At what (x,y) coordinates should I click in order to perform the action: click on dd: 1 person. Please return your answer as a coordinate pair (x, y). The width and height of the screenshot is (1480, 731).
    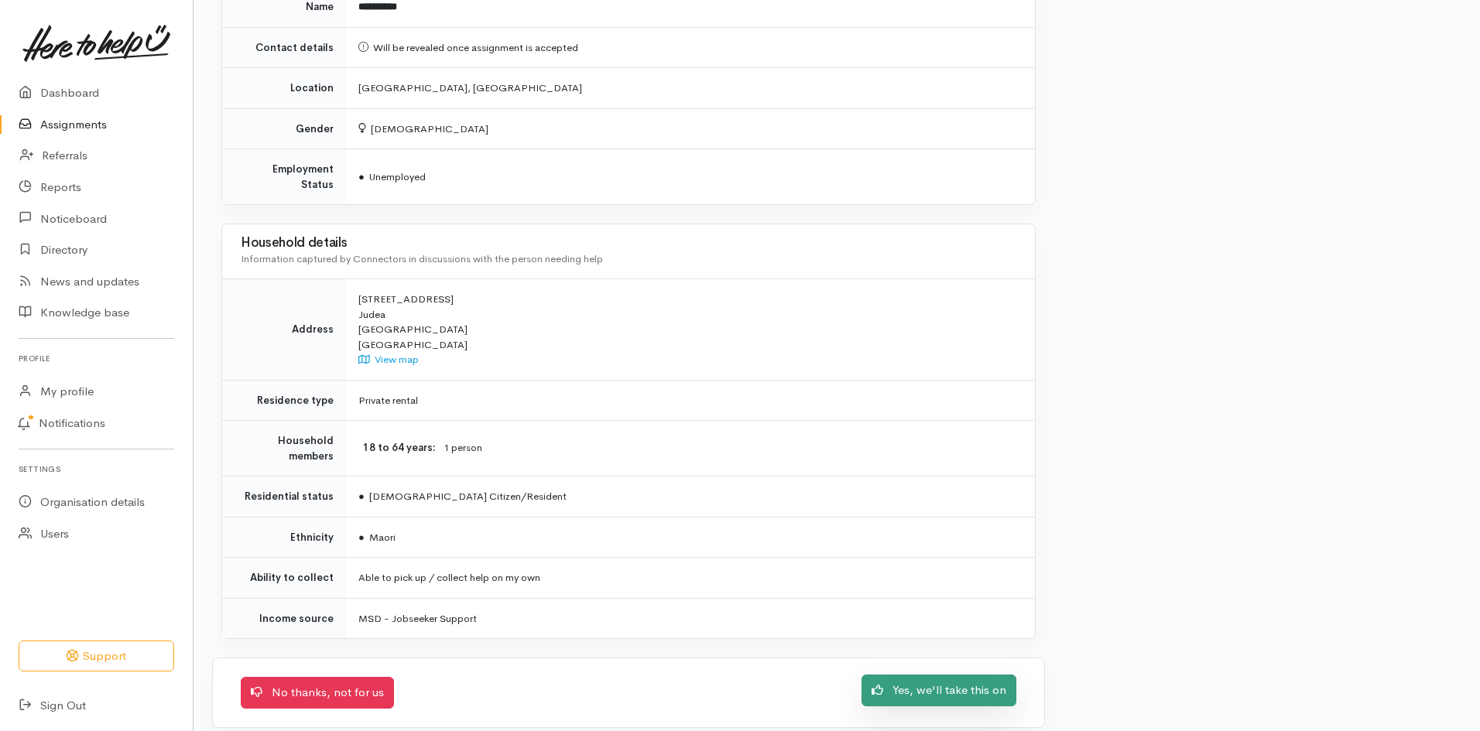
    Looking at the image, I should click on (730, 448).